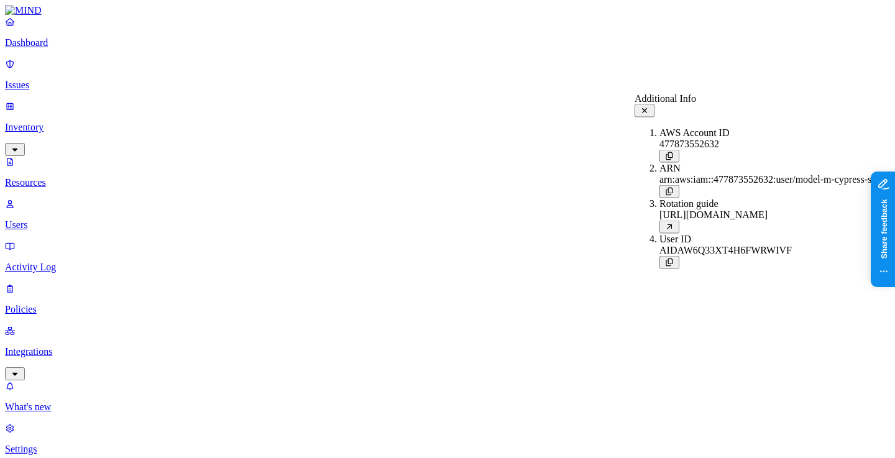  I want to click on p: Users, so click(447, 225).